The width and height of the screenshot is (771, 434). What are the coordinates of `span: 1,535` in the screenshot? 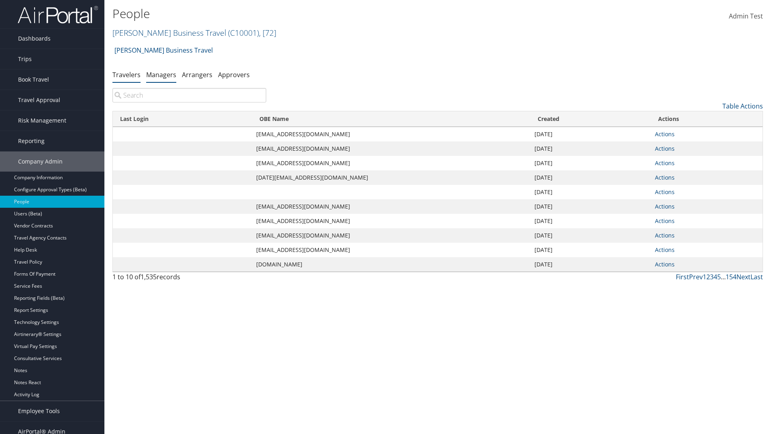 It's located at (149, 277).